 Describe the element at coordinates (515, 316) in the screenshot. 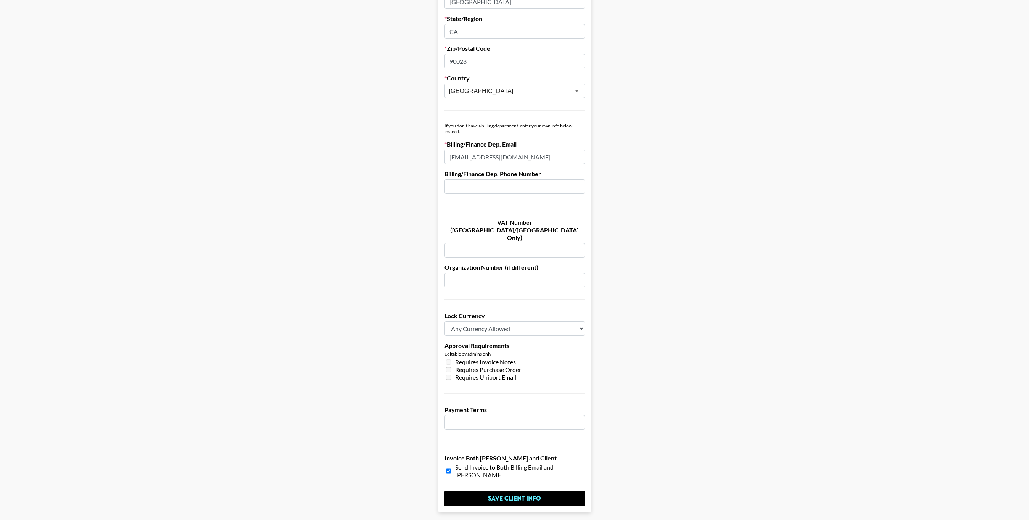

I see `label: Lock Currency` at that location.